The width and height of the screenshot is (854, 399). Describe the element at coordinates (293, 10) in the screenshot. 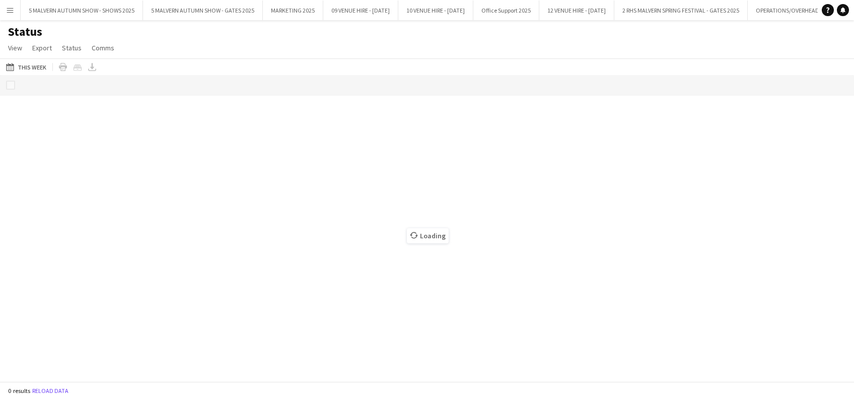

I see `button: MARKETING 2025` at that location.